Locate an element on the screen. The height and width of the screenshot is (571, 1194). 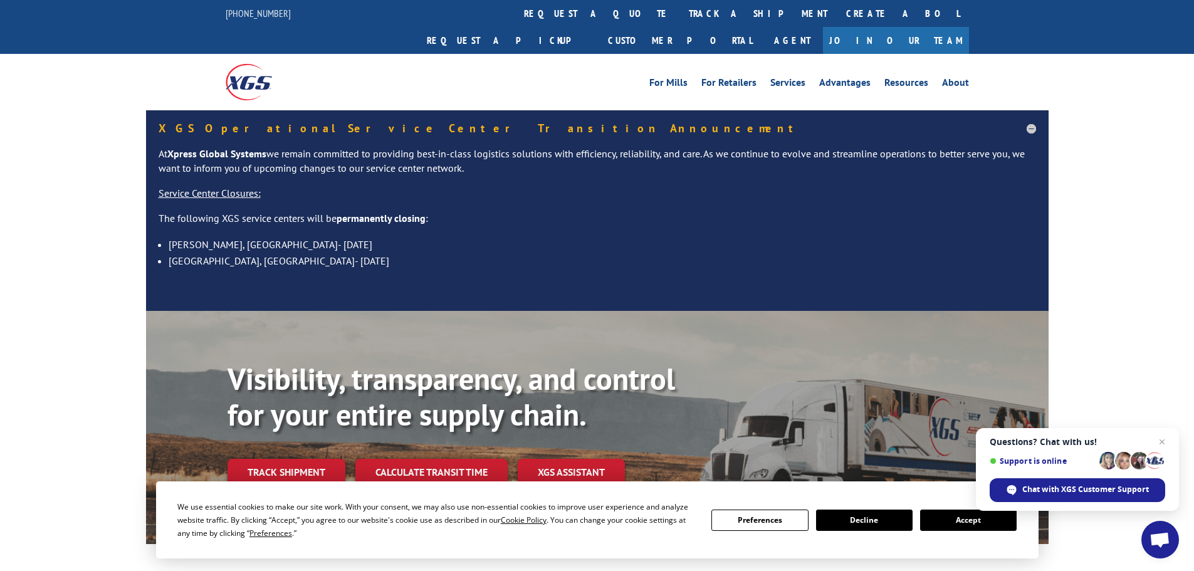
strong: Xpress Global Systems is located at coordinates (217, 154).